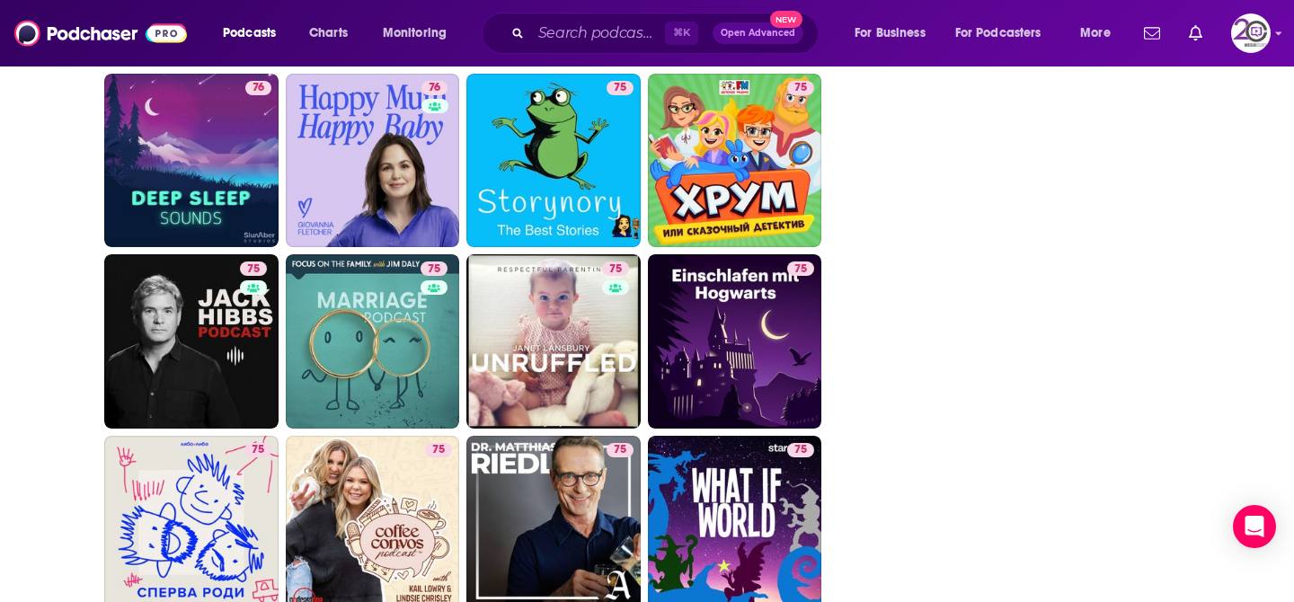 This screenshot has width=1294, height=602. I want to click on span: Monitoring, so click(414, 33).